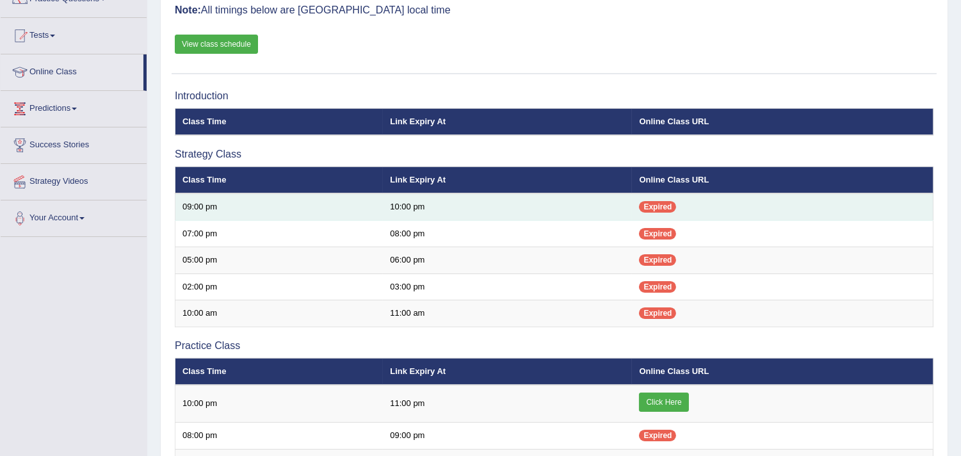  I want to click on a: Online Class, so click(72, 70).